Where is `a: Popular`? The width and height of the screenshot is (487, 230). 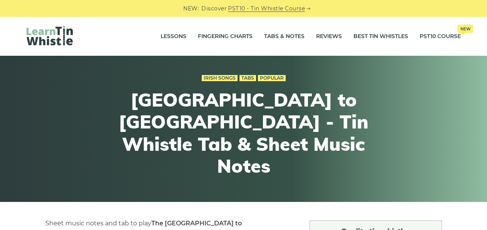 a: Popular is located at coordinates (272, 78).